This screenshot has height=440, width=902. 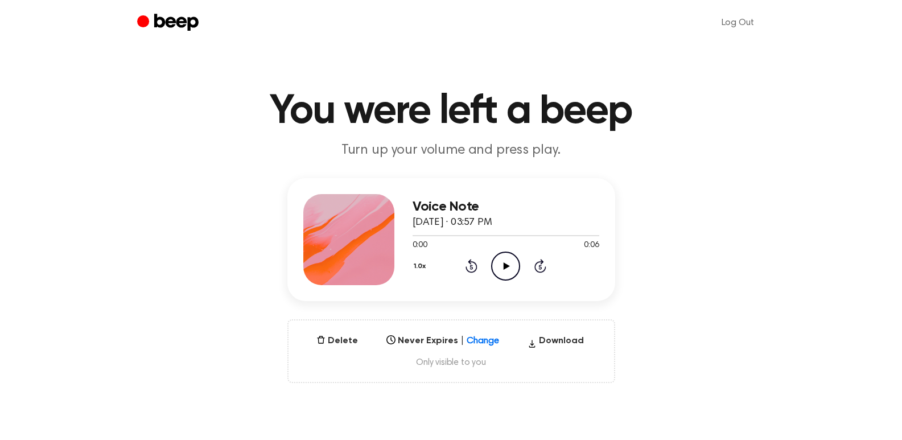 I want to click on span: Only visible to you, so click(x=451, y=362).